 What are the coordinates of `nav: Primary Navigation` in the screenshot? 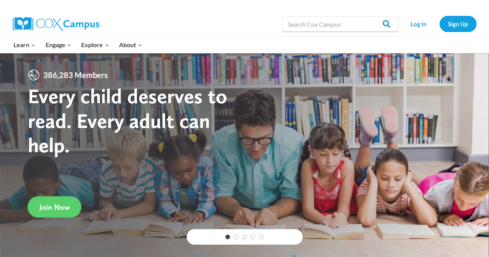 It's located at (78, 45).